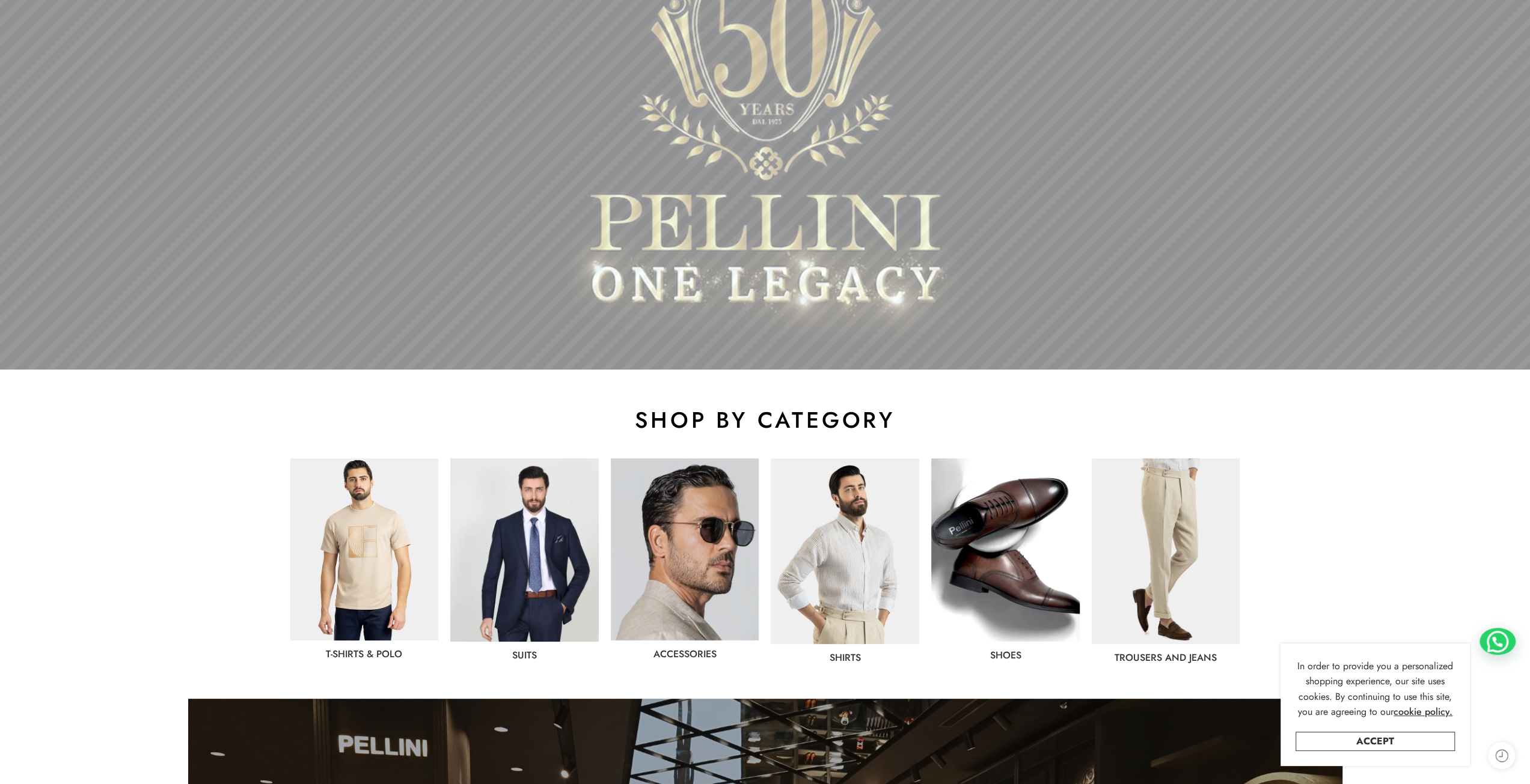 This screenshot has width=1530, height=784. I want to click on span: In order to provide you a personalized shopping experience, our site uses cookies. By continuing ..., so click(1375, 689).